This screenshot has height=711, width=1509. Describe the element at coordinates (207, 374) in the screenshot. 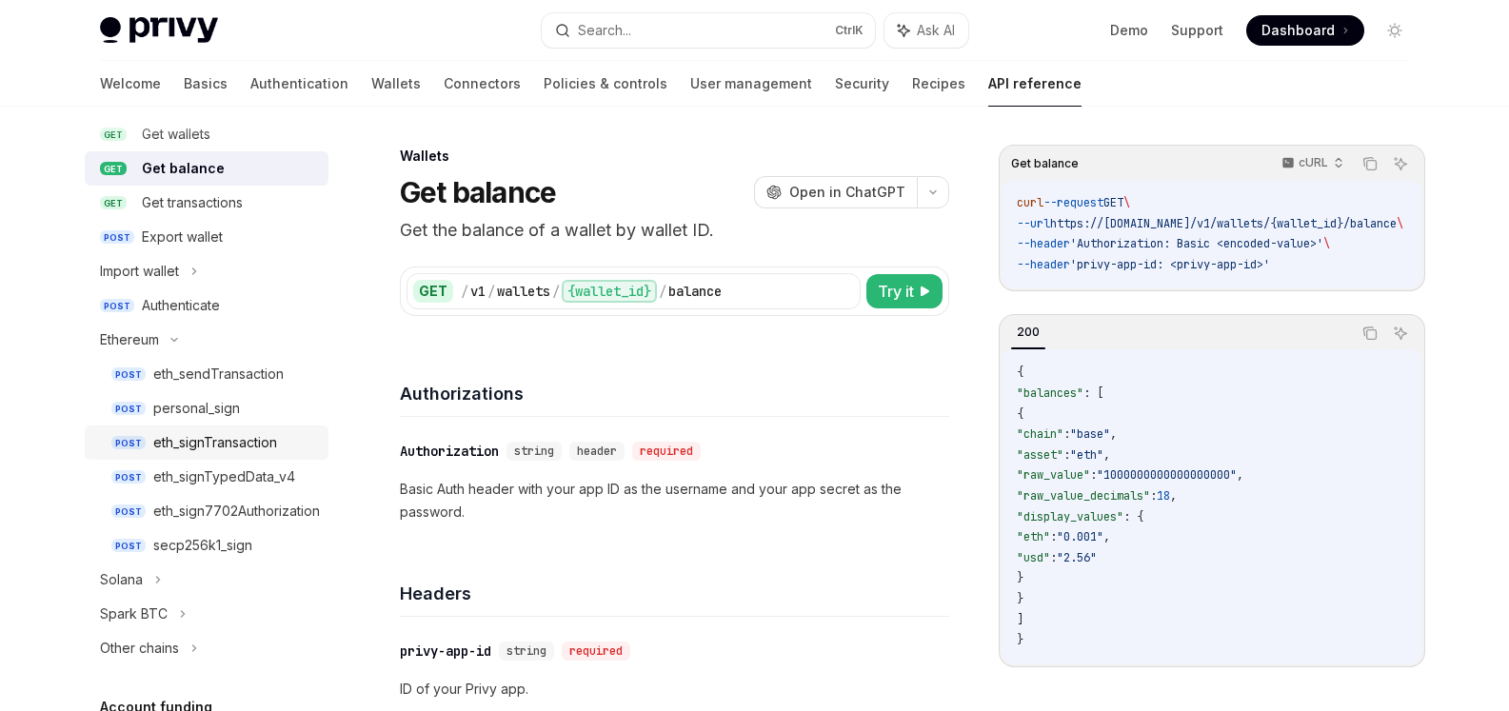

I see `a: POSTeth_sendTransaction` at that location.